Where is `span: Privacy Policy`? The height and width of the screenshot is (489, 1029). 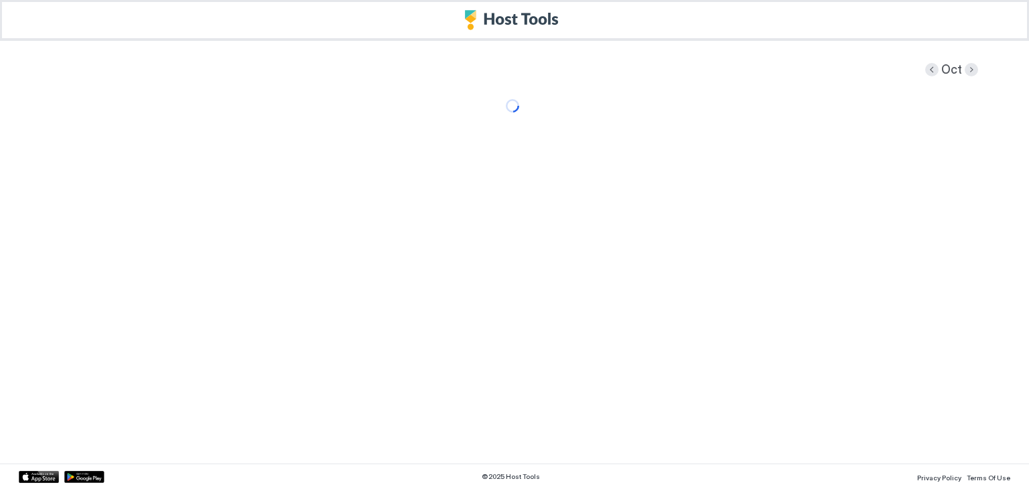
span: Privacy Policy is located at coordinates (939, 477).